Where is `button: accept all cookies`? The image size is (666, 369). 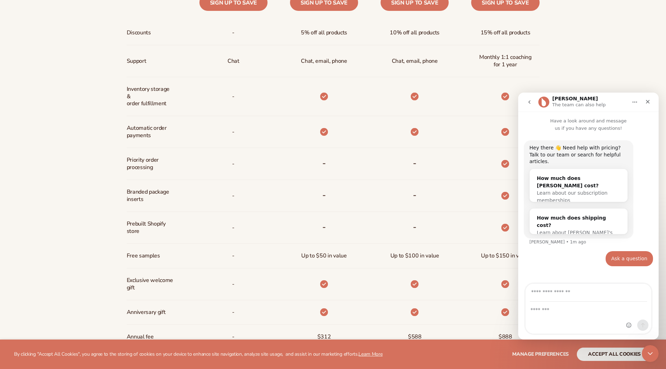
button: accept all cookies is located at coordinates (614, 354).